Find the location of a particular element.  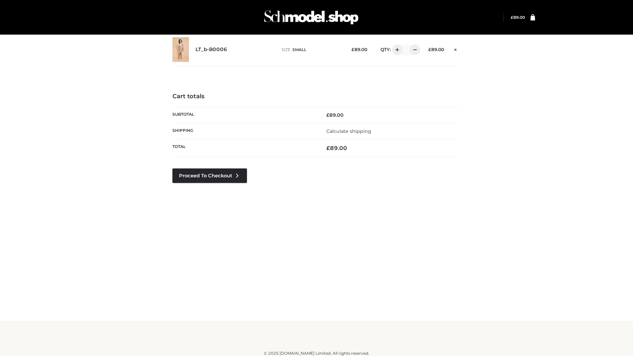

span: SMALL is located at coordinates (299, 49).